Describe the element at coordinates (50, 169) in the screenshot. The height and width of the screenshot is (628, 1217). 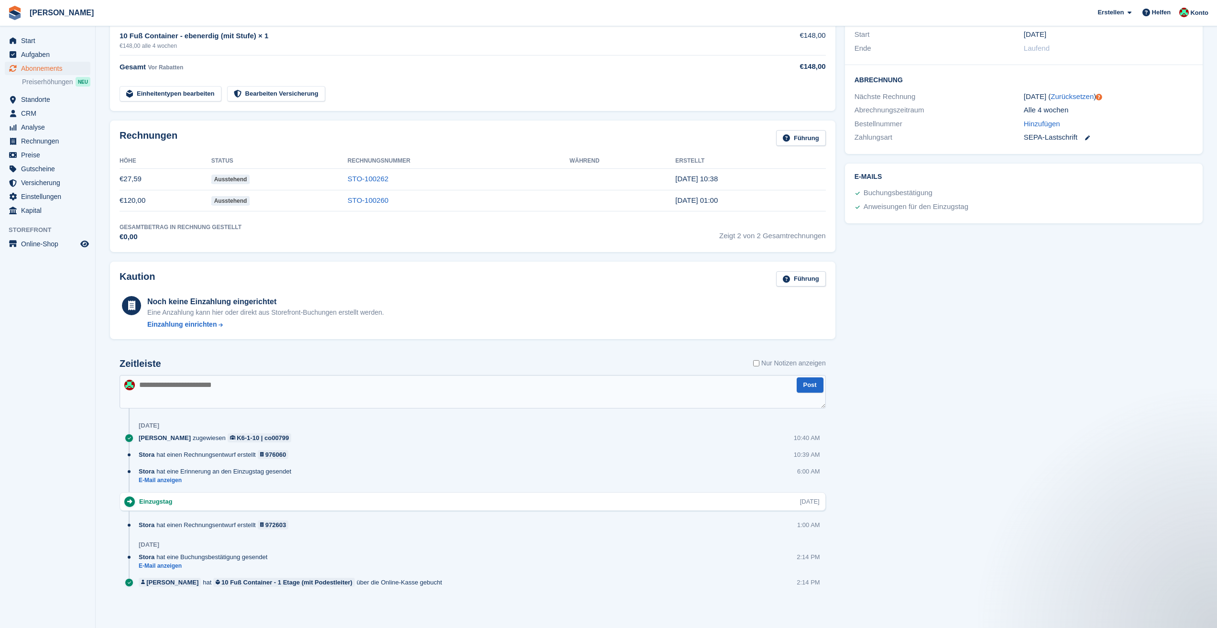
I see `span: Gutscheine` at that location.